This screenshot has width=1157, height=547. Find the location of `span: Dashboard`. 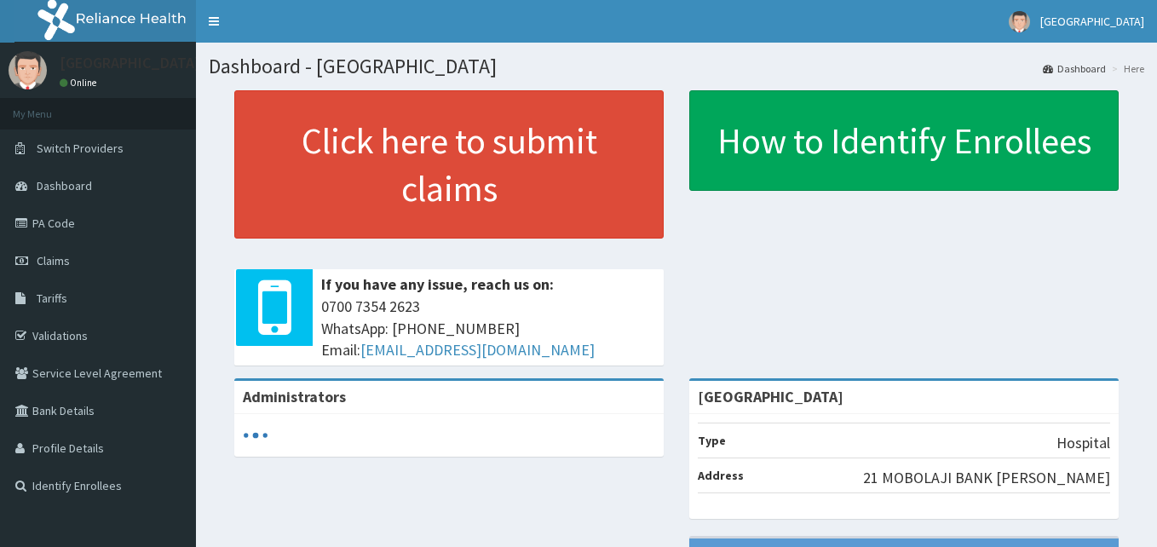

span: Dashboard is located at coordinates (64, 186).